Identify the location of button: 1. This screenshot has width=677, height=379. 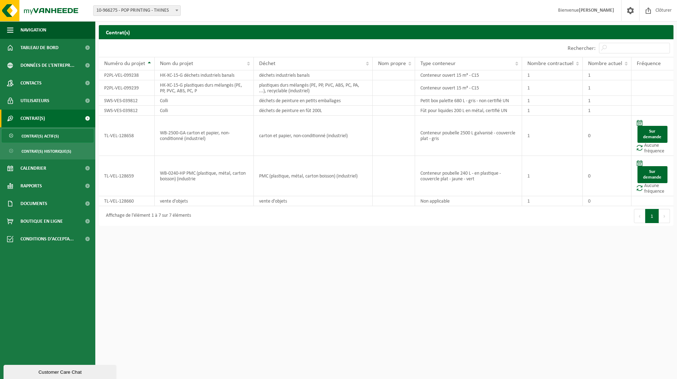
(652, 216).